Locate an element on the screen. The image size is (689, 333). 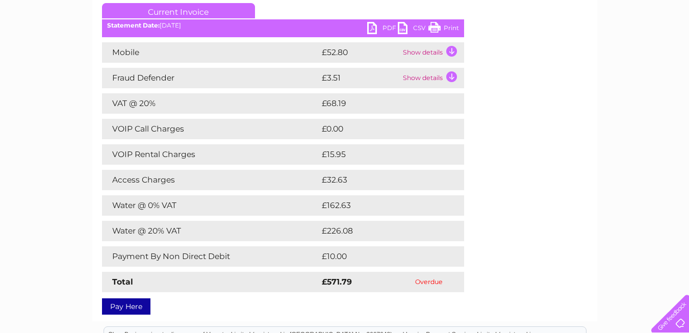
a: Water is located at coordinates (519, 47).